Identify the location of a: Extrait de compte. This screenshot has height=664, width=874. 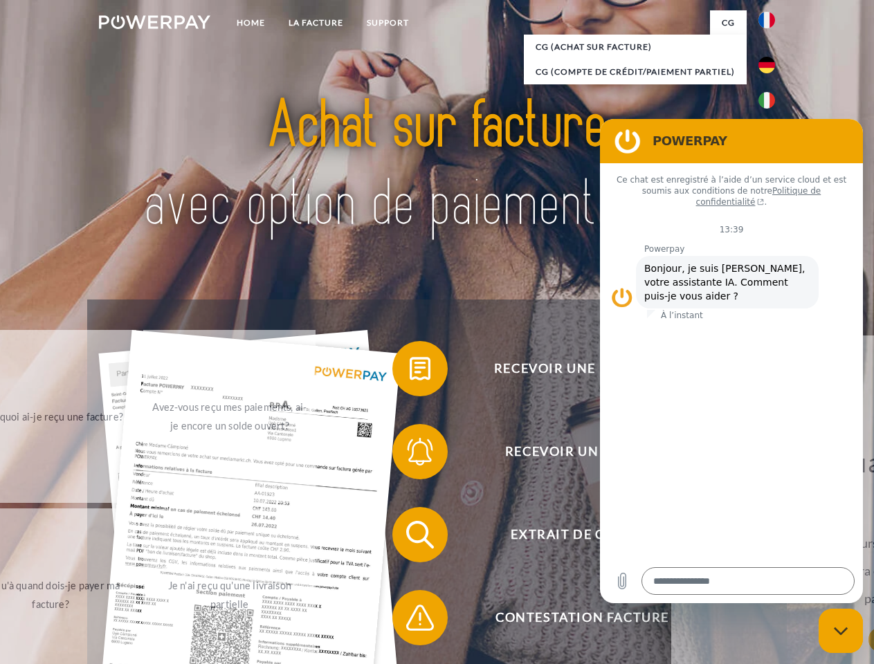
(572, 535).